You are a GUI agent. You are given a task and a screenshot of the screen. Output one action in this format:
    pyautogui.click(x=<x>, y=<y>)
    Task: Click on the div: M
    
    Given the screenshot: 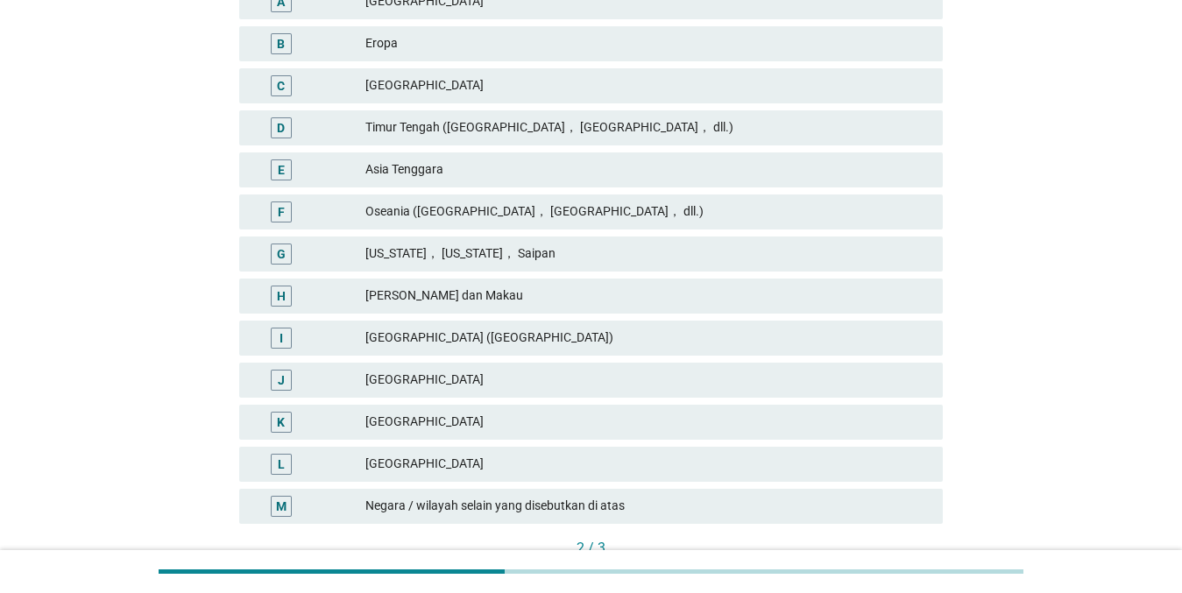 What is the action you would take?
    pyautogui.click(x=281, y=506)
    